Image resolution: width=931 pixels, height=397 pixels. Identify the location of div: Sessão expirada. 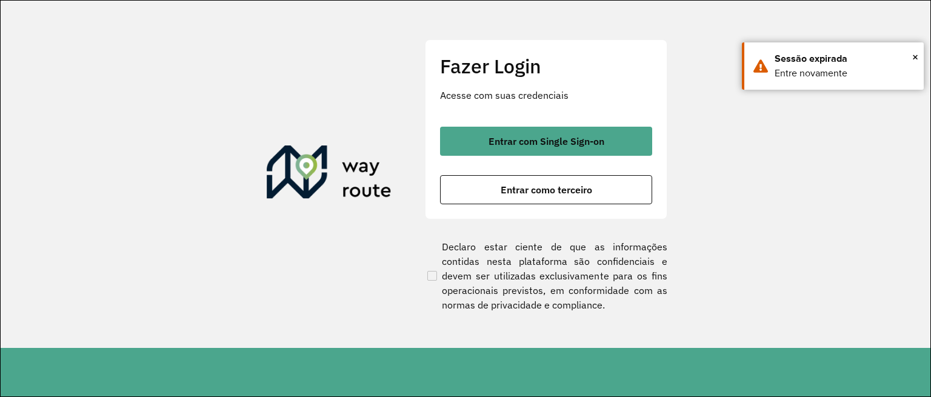
(844, 59).